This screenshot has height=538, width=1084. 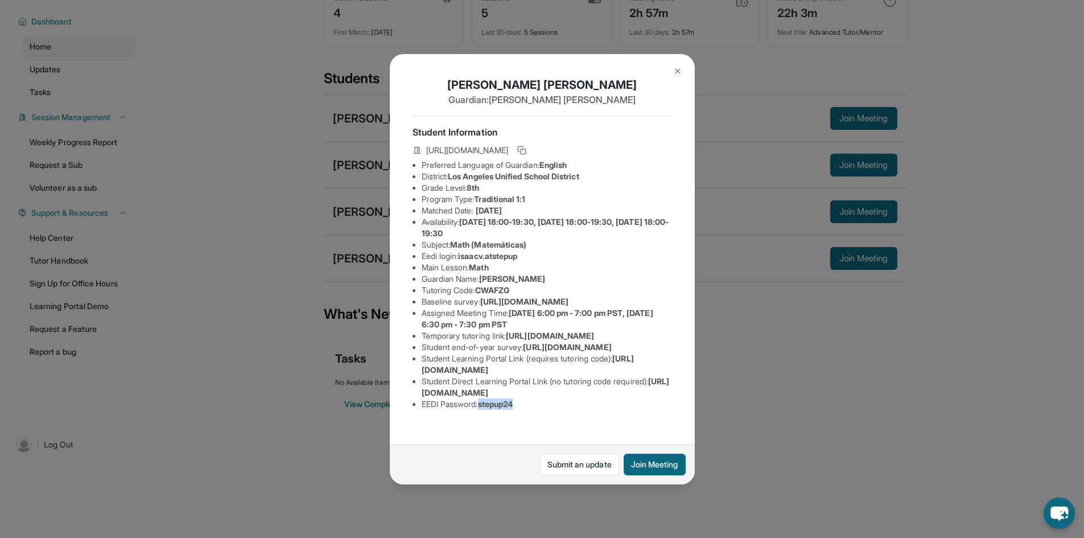 I want to click on span: stepup24, so click(x=496, y=404).